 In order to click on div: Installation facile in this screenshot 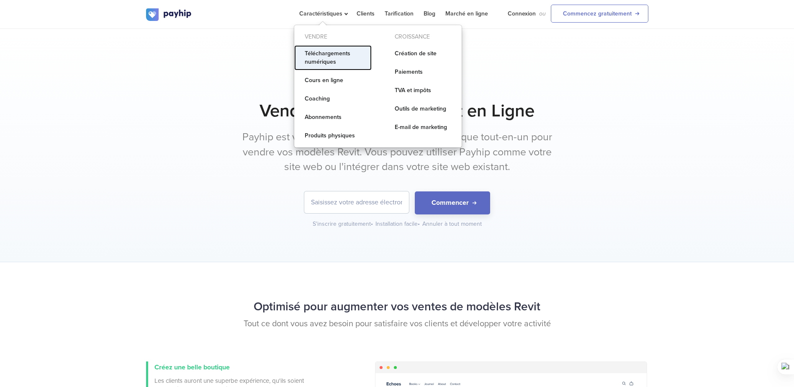, I will do `click(398, 224)`.